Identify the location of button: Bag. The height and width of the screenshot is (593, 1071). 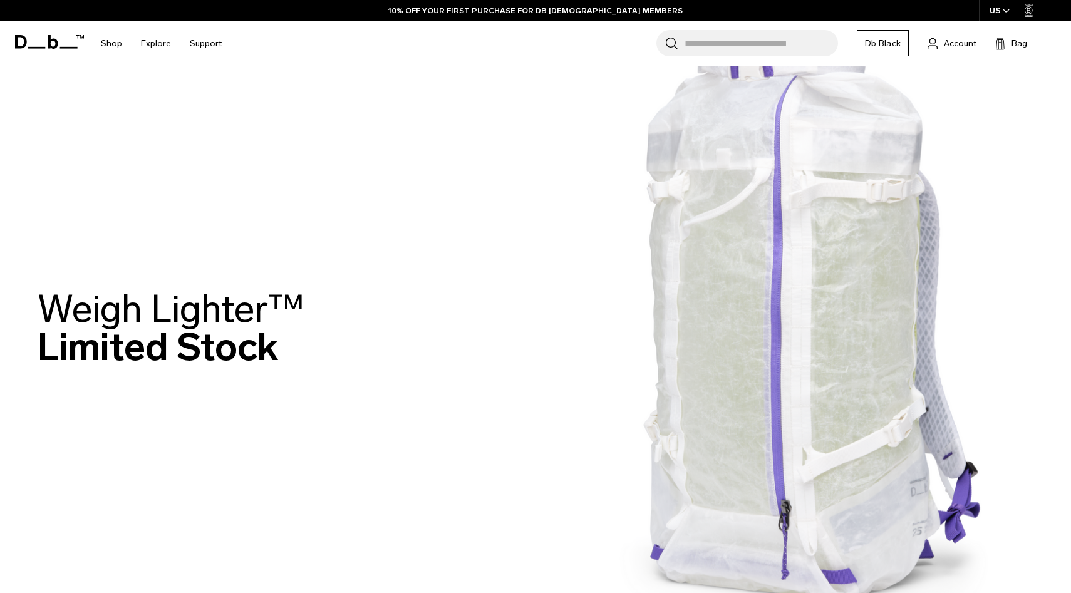
(1010, 43).